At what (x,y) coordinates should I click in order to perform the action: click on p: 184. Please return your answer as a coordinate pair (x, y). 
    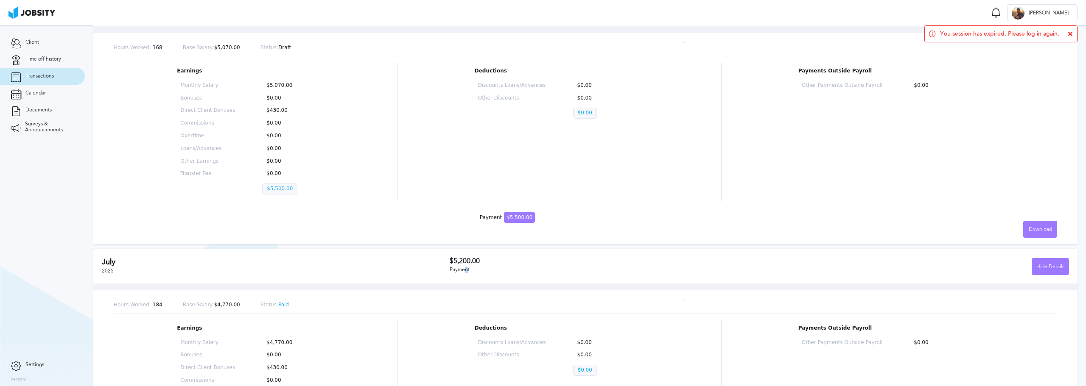
    Looking at the image, I should click on (138, 305).